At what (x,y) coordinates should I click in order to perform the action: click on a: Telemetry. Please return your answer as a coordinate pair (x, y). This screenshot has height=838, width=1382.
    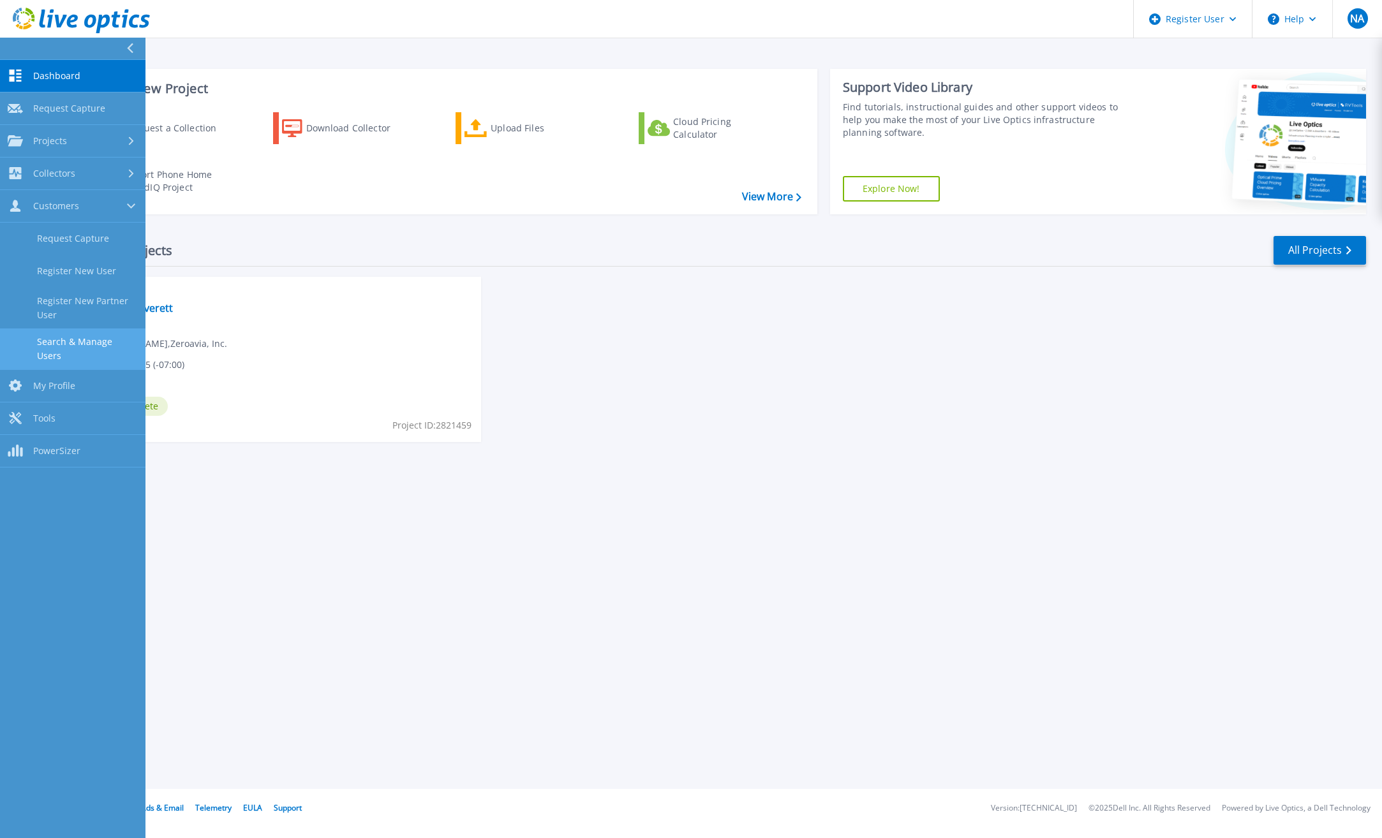
    Looking at the image, I should click on (213, 808).